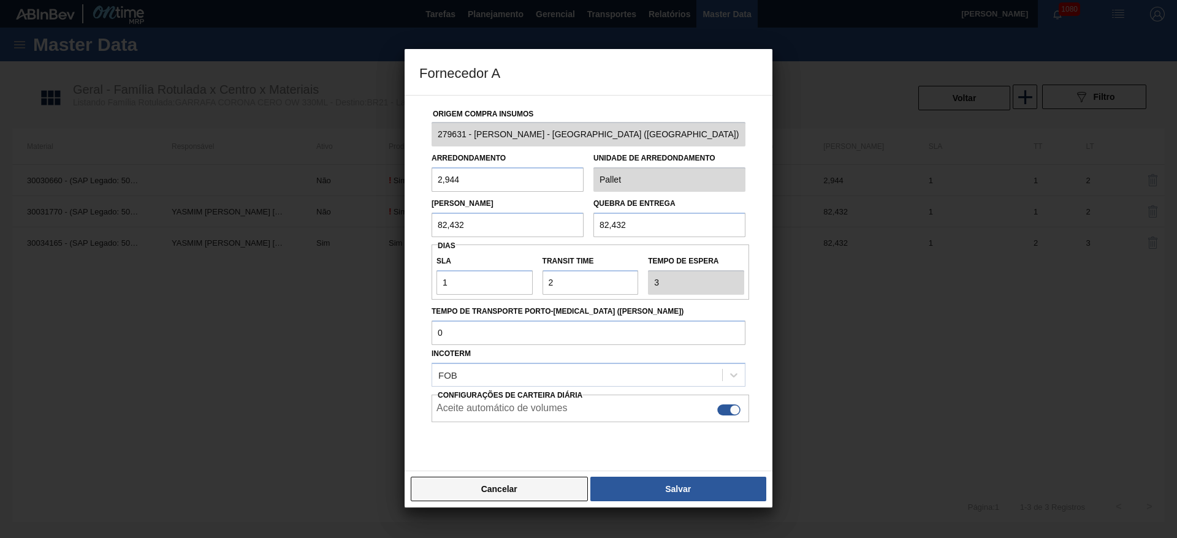  Describe the element at coordinates (510, 396) in the screenshot. I see `span: Configurações de Carteira Diária` at that location.